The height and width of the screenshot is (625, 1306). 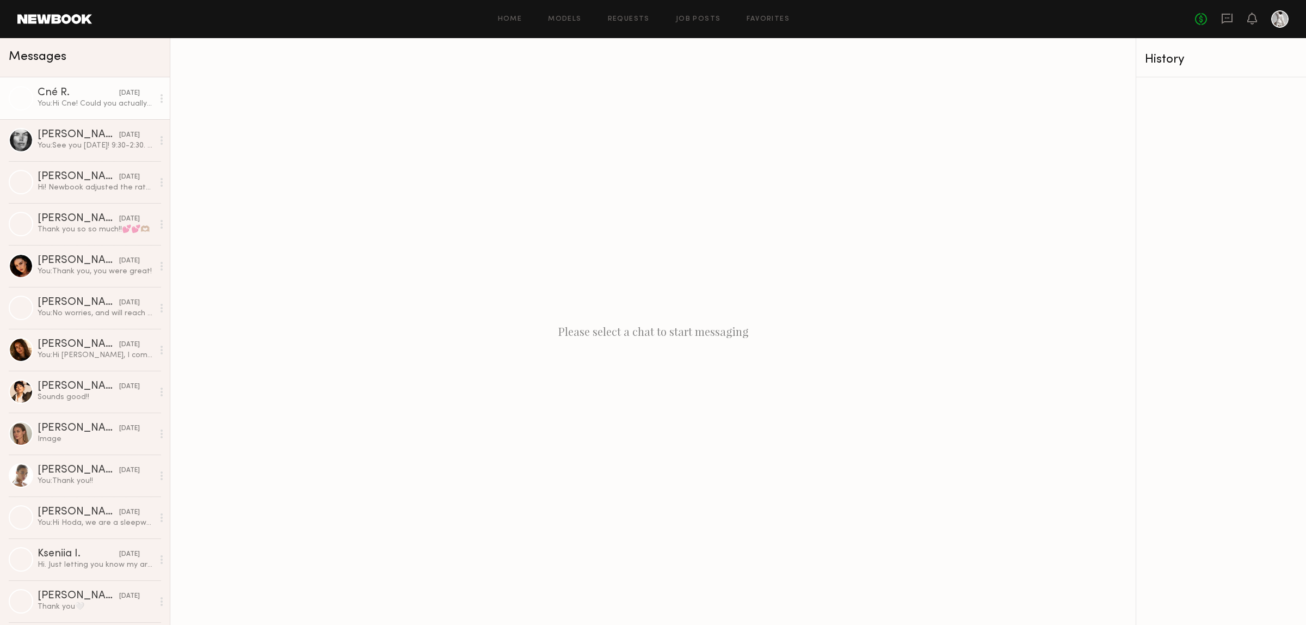 What do you see at coordinates (38, 57) in the screenshot?
I see `span: Messages` at bounding box center [38, 57].